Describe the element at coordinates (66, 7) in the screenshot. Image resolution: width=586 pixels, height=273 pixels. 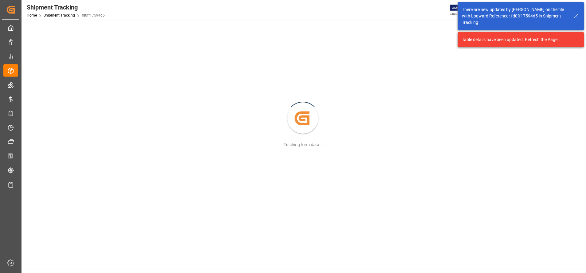
I see `div: Shipment Tracking` at that location.